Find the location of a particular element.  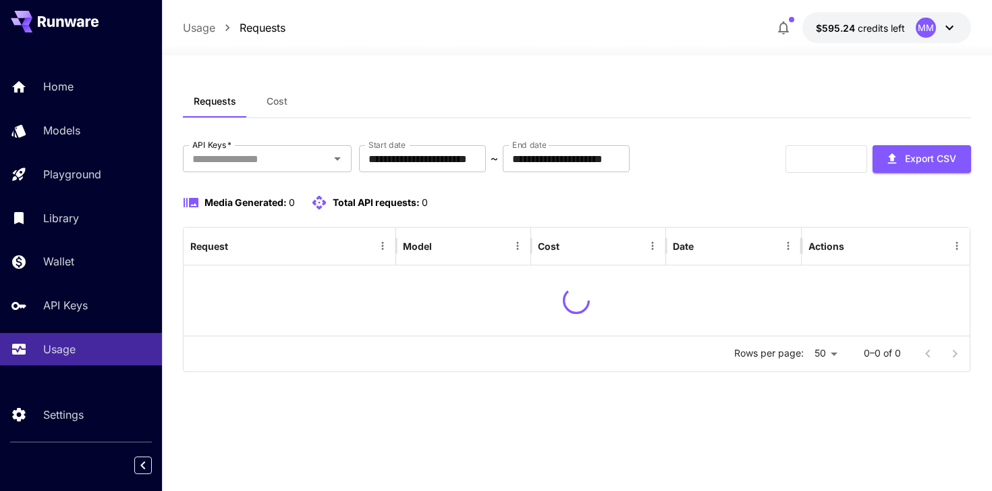

div: Request is located at coordinates (209, 246).